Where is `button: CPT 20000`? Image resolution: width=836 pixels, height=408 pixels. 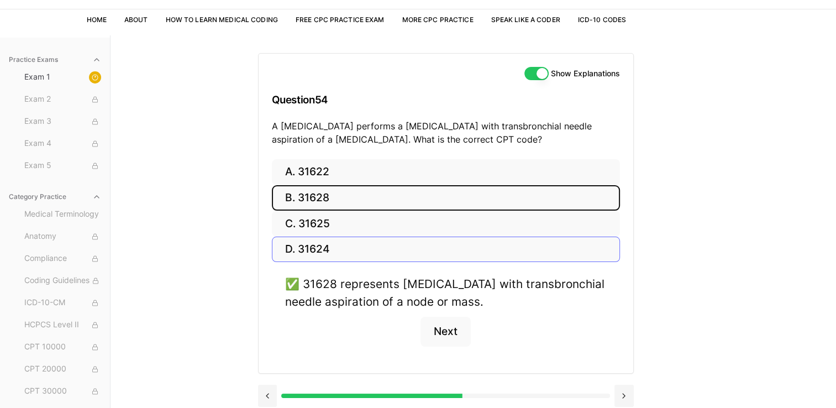 button: CPT 20000 is located at coordinates (62, 369).